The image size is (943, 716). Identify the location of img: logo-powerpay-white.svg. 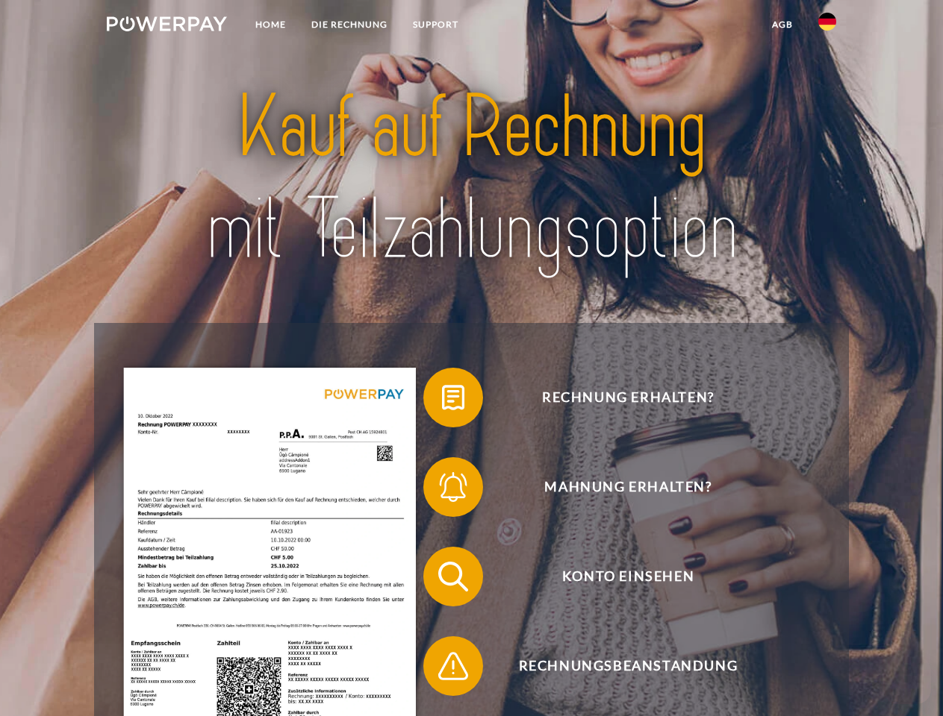
(166, 24).